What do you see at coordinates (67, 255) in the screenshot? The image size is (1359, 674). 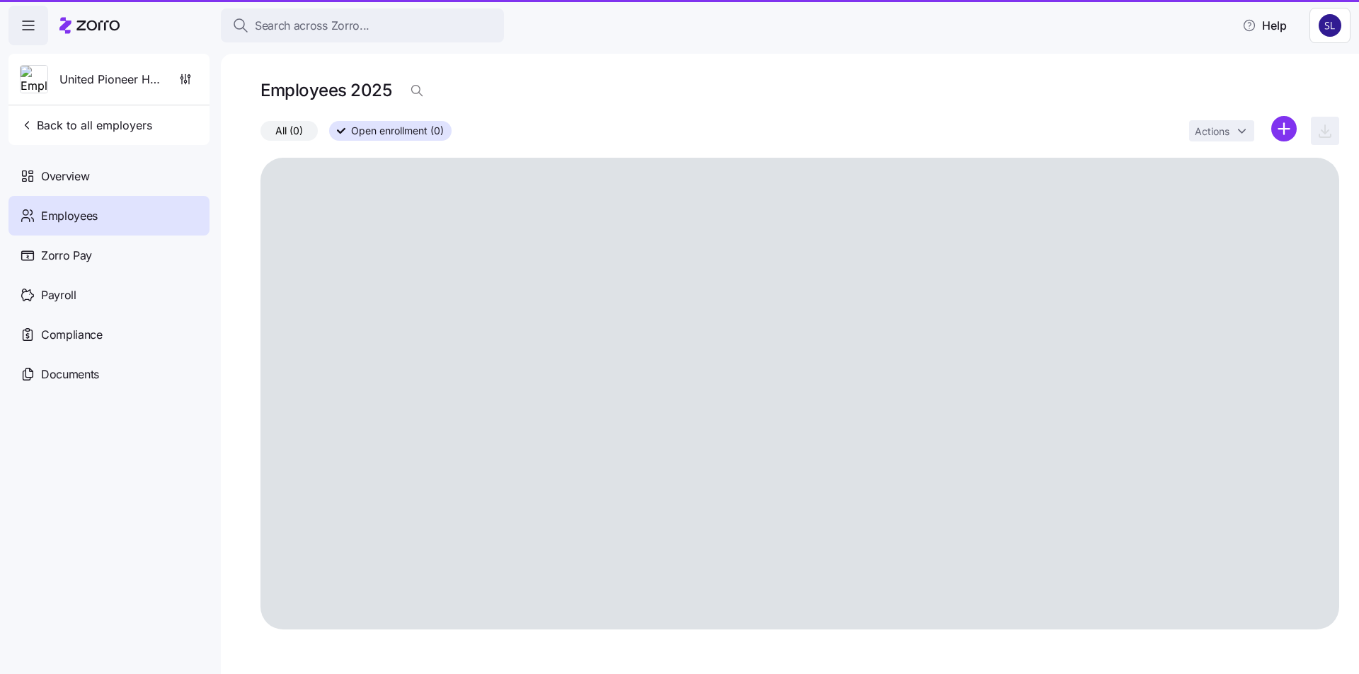 I see `span: Zorro Pay` at bounding box center [67, 255].